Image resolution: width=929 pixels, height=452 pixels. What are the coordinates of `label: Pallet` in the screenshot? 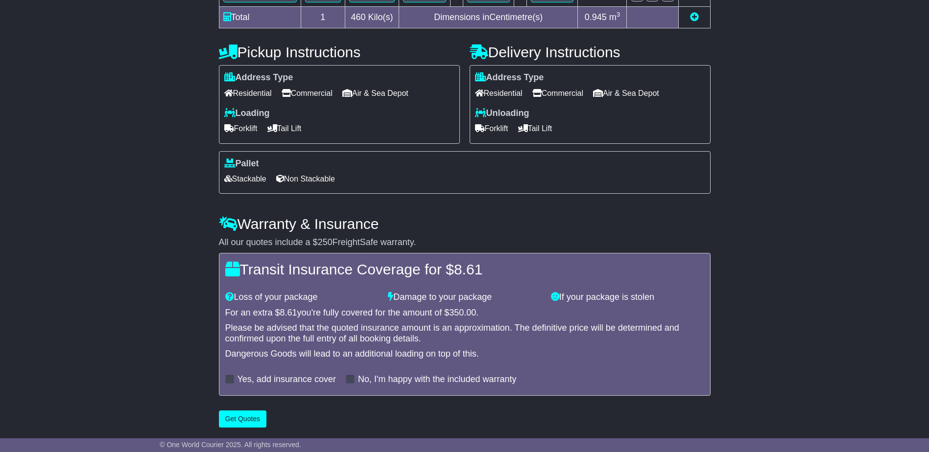 It's located at (241, 164).